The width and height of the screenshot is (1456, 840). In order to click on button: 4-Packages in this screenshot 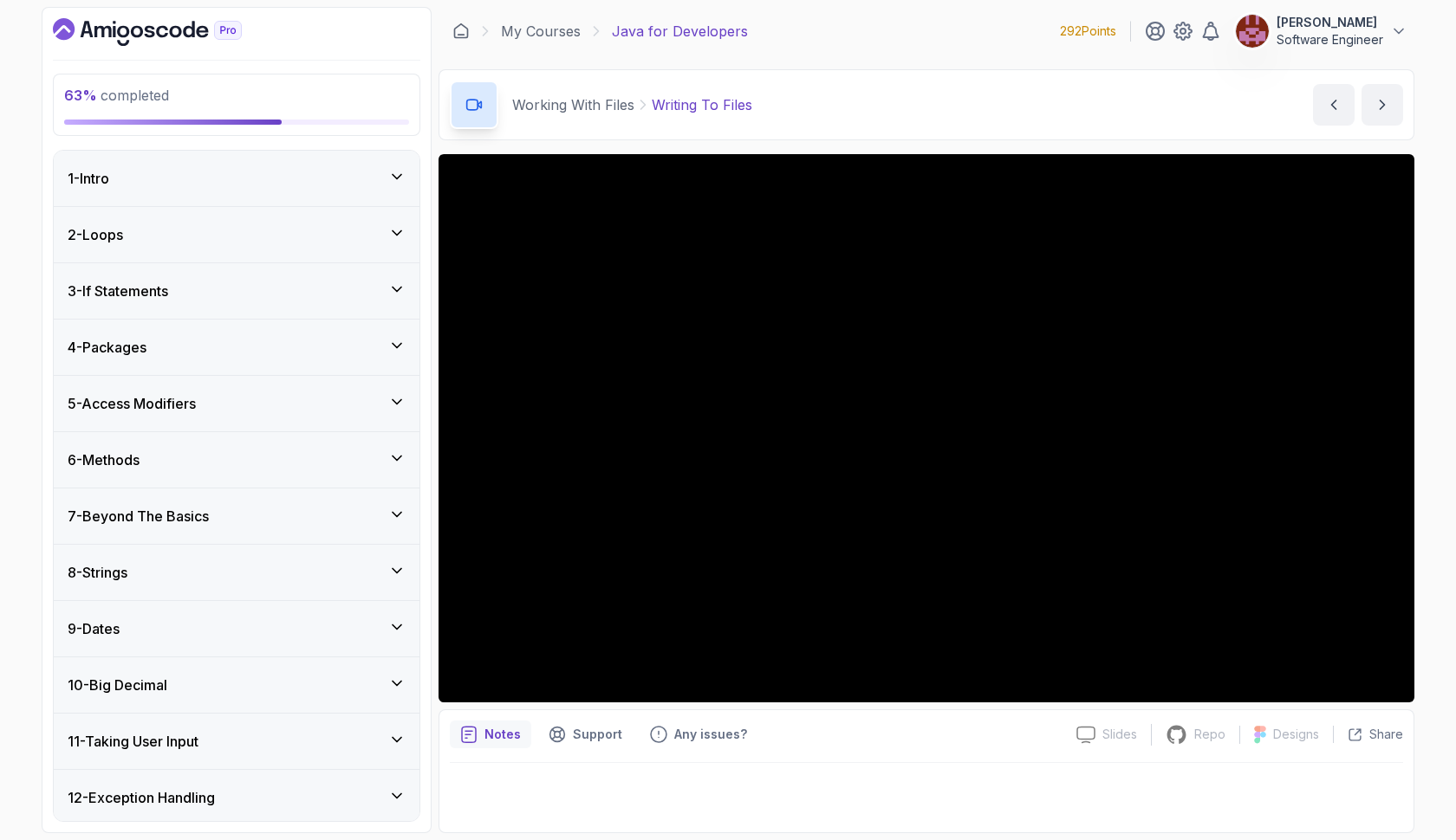, I will do `click(237, 348)`.